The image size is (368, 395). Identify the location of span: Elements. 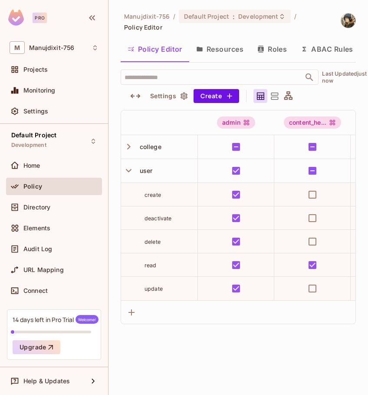
(37, 228).